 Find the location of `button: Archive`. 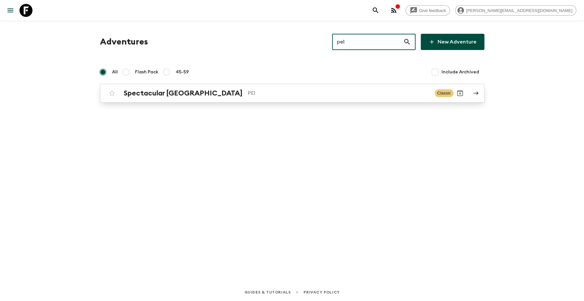

button: Archive is located at coordinates (460, 93).